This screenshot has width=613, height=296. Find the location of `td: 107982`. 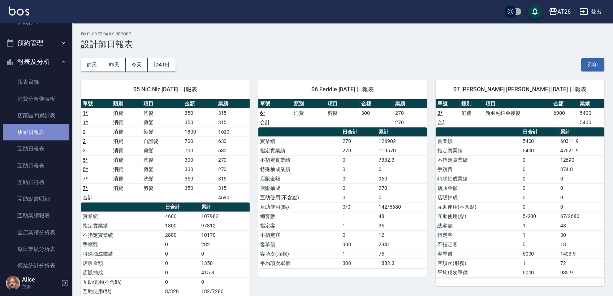

td: 107982 is located at coordinates (225, 217).